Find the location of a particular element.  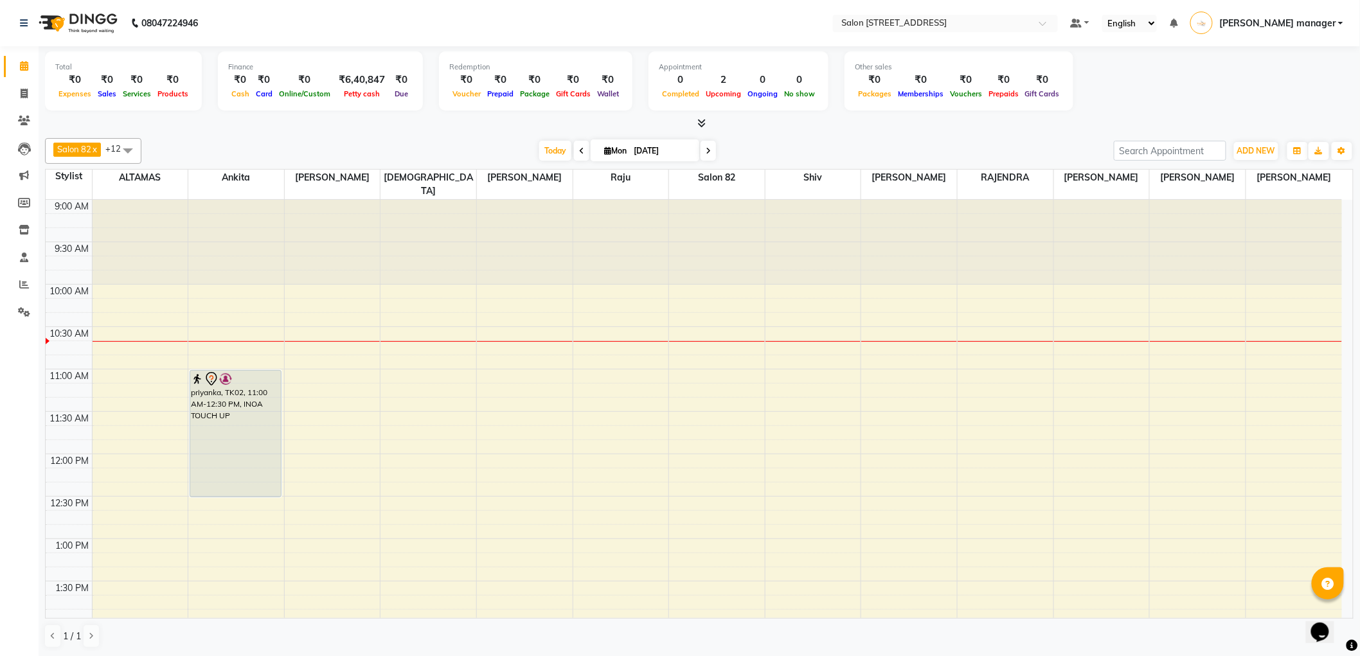

span: Upcoming is located at coordinates (723, 94).